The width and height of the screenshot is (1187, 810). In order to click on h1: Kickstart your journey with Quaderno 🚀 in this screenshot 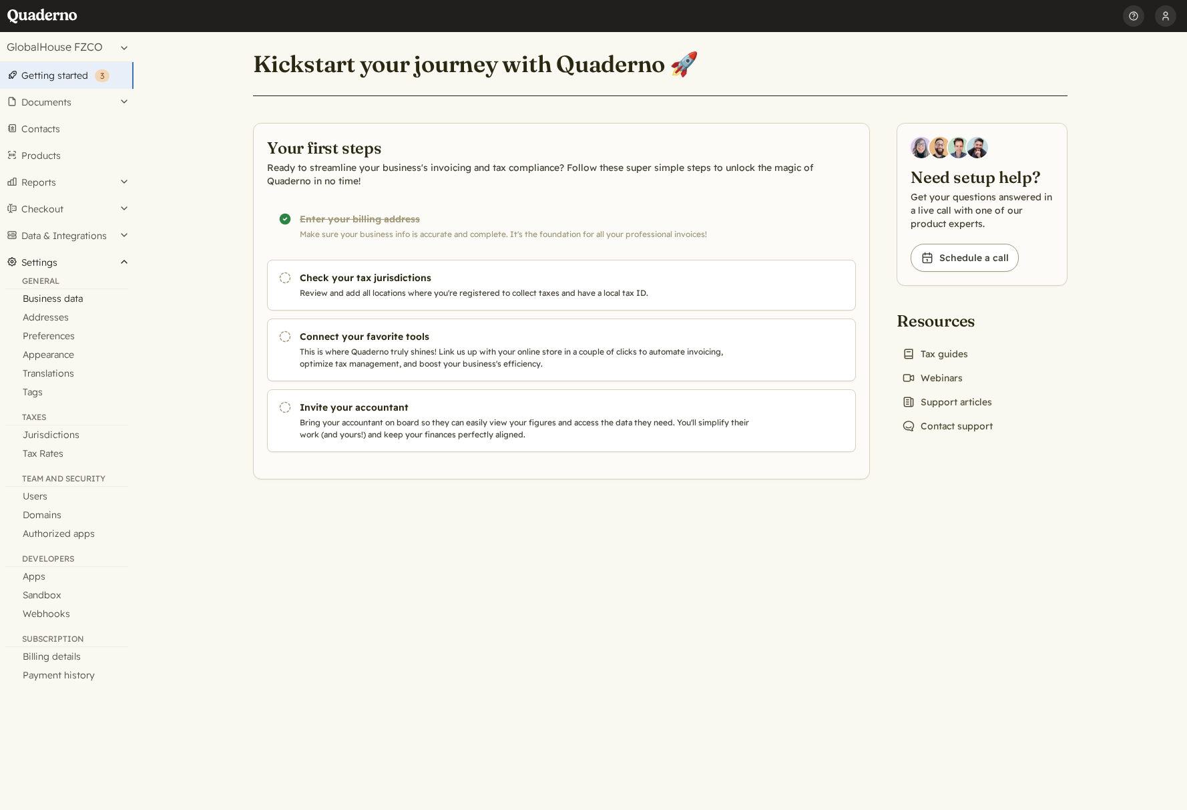, I will do `click(475, 64)`.